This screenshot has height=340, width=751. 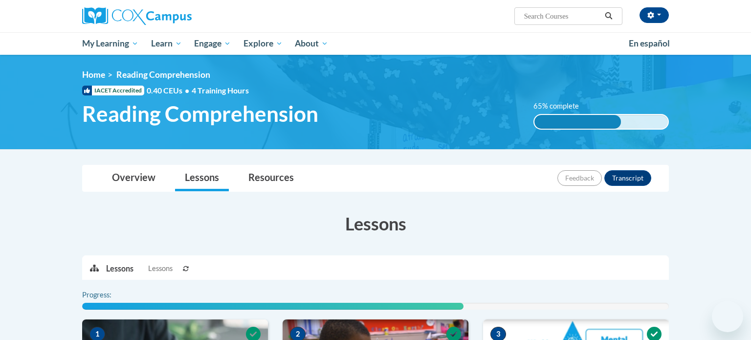 What do you see at coordinates (220, 90) in the screenshot?
I see `span: 4 Training Hours` at bounding box center [220, 90].